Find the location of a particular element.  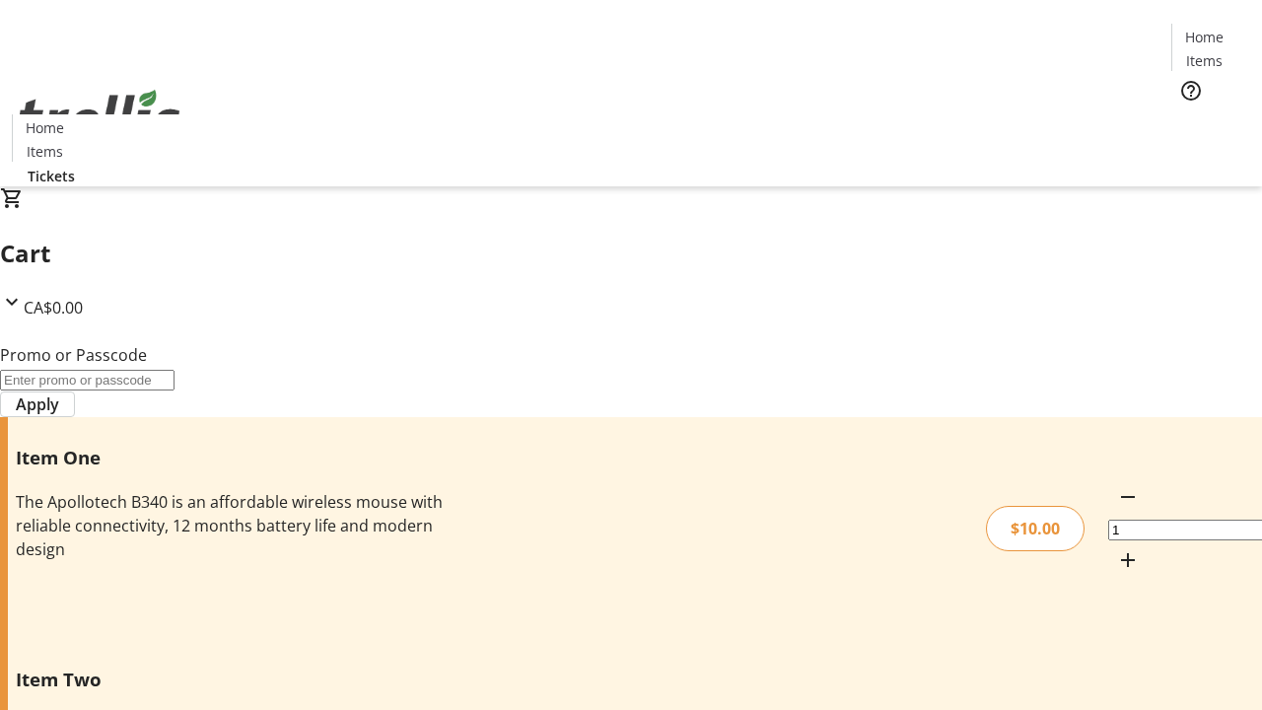

button: Help is located at coordinates (1191, 91).